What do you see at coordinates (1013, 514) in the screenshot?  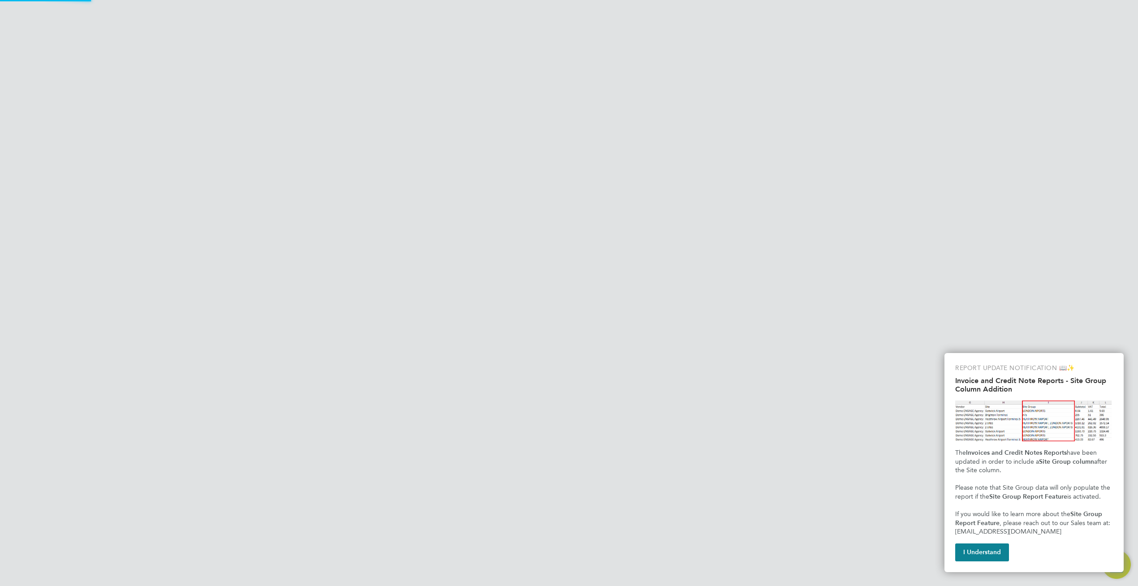 I see `span: If you would like to learn more about the` at bounding box center [1013, 514].